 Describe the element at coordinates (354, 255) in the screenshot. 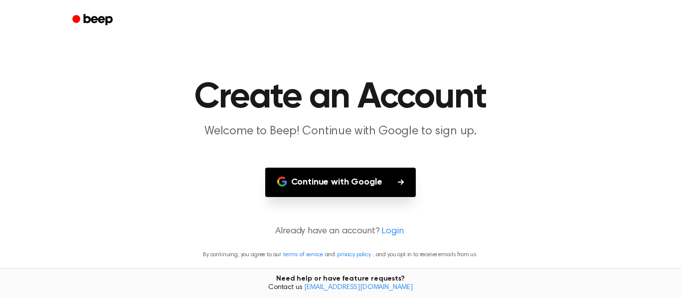

I see `a: privacy policy` at that location.